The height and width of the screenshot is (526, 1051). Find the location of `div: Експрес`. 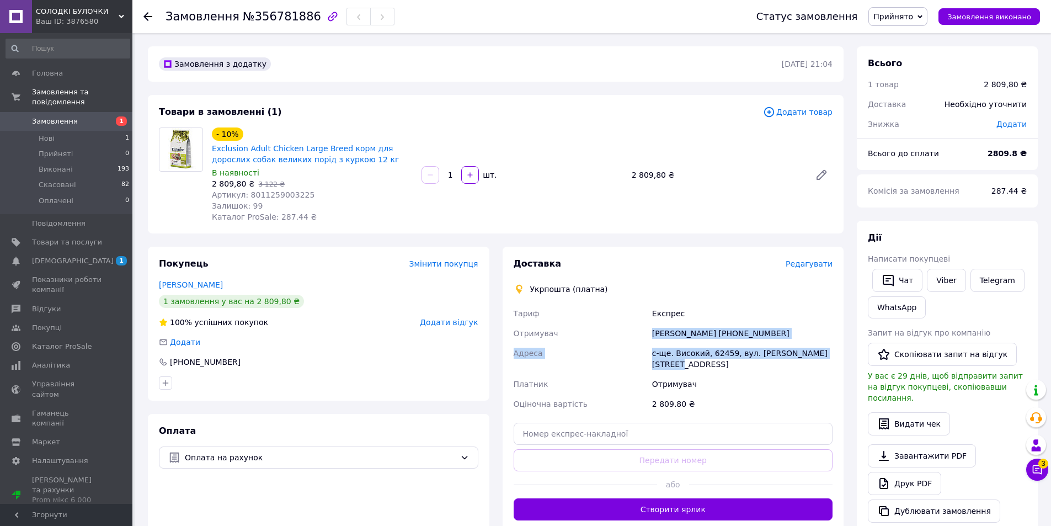

div: Експрес is located at coordinates (742, 313).